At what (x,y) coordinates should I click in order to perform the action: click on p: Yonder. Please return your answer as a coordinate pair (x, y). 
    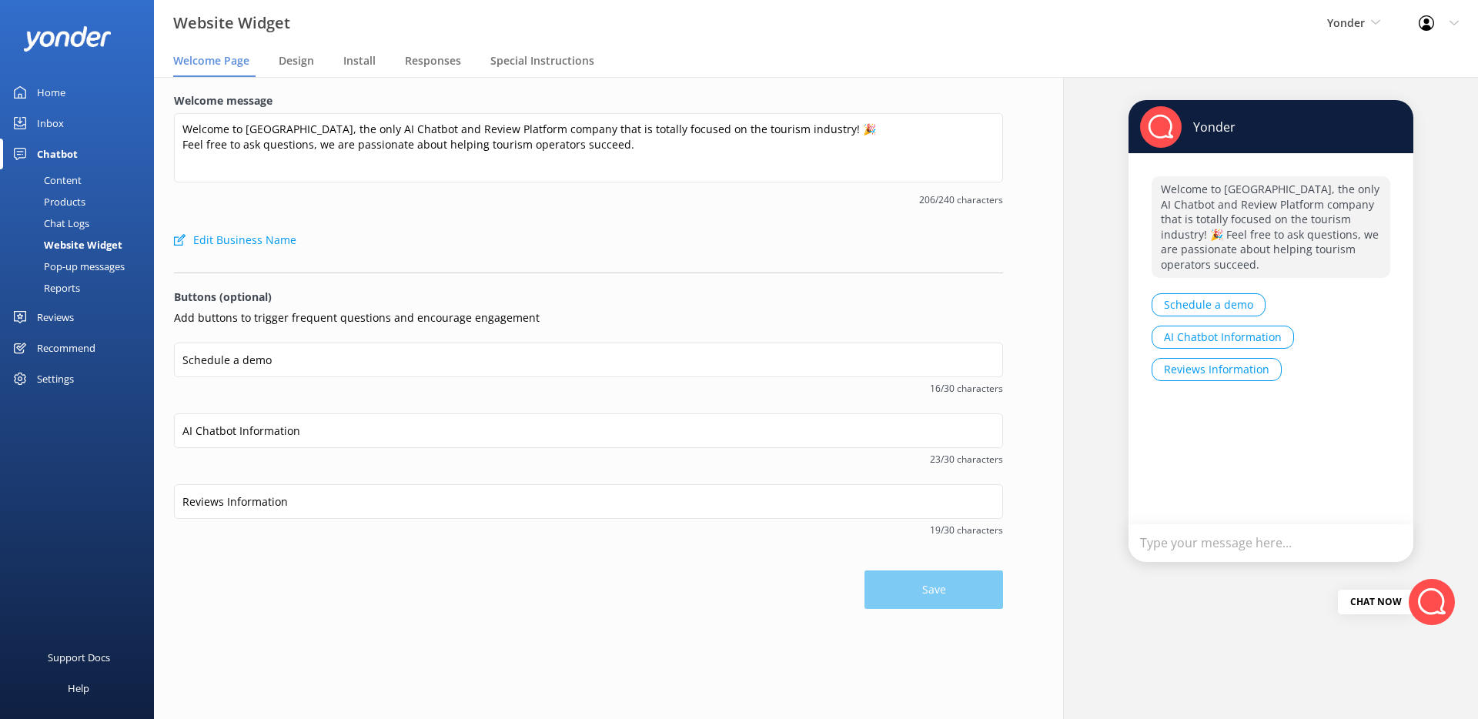
    Looking at the image, I should click on (1209, 127).